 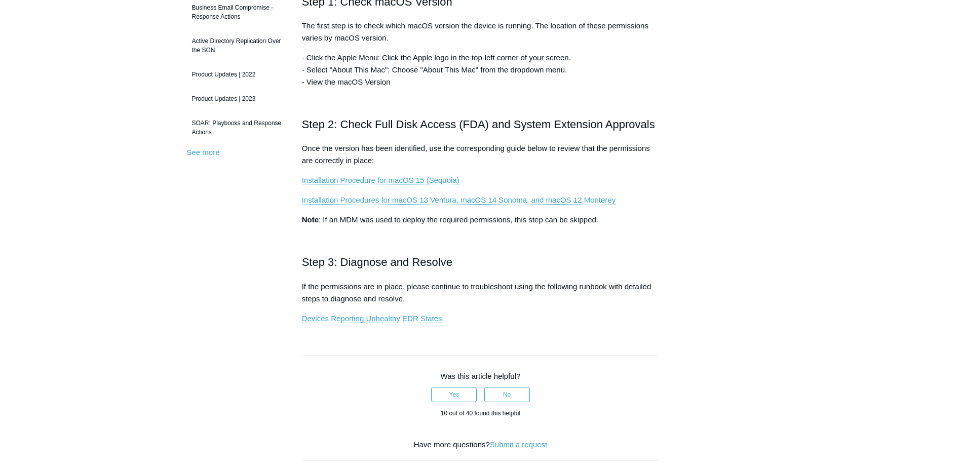 I want to click on p: Once the version has been identified, use the corresponding guide below to review that the permis..., so click(x=481, y=154).